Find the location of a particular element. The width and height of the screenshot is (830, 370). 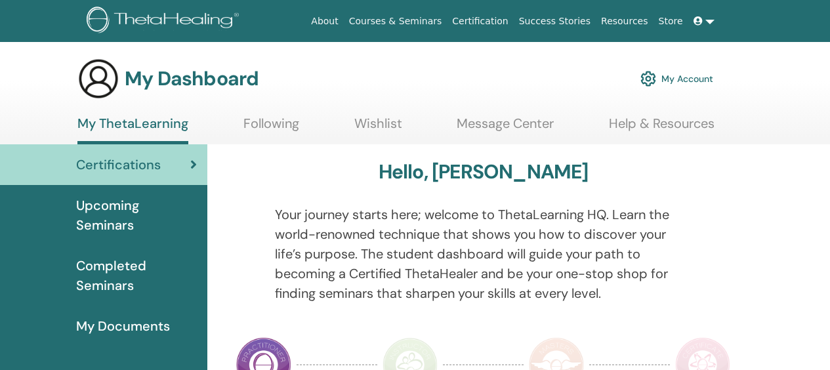

a: Success Stories is located at coordinates (554, 21).